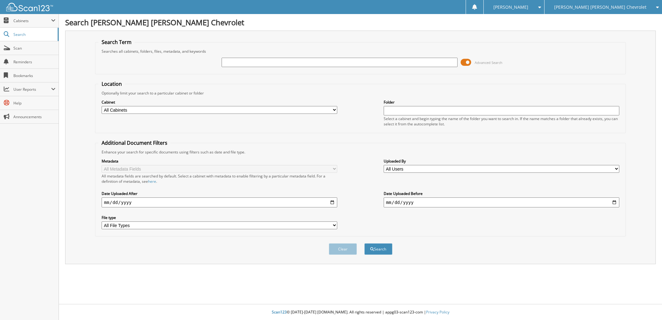 This screenshot has width=662, height=320. I want to click on a: Privacy Policy, so click(438, 312).